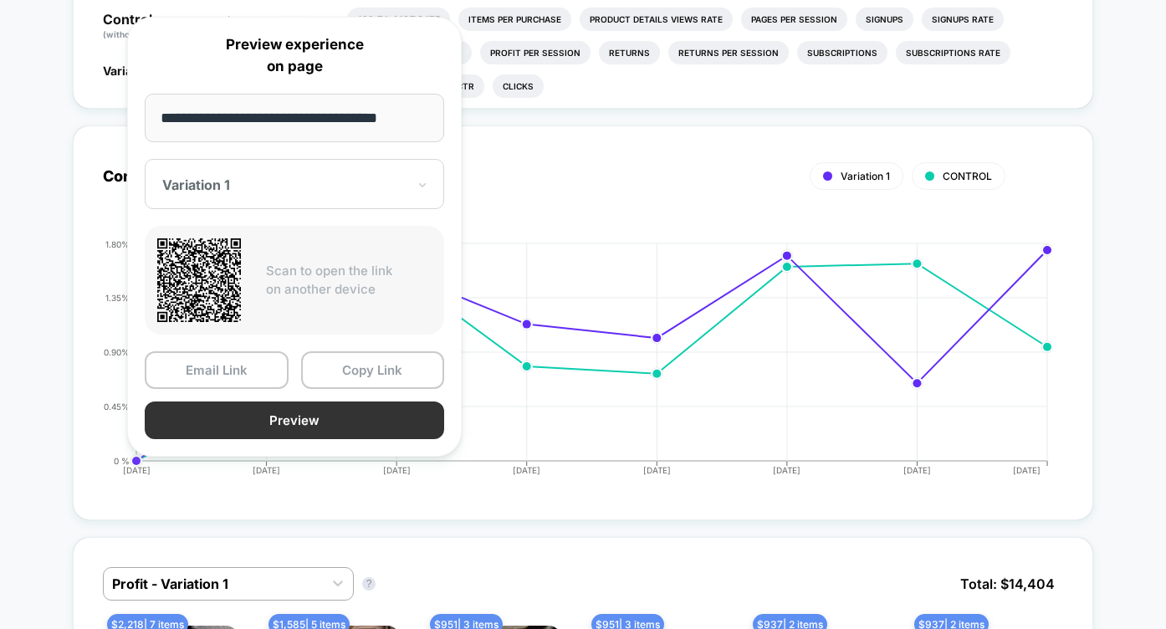  What do you see at coordinates (294, 55) in the screenshot?
I see `p: Preview experience on page` at bounding box center [294, 55].